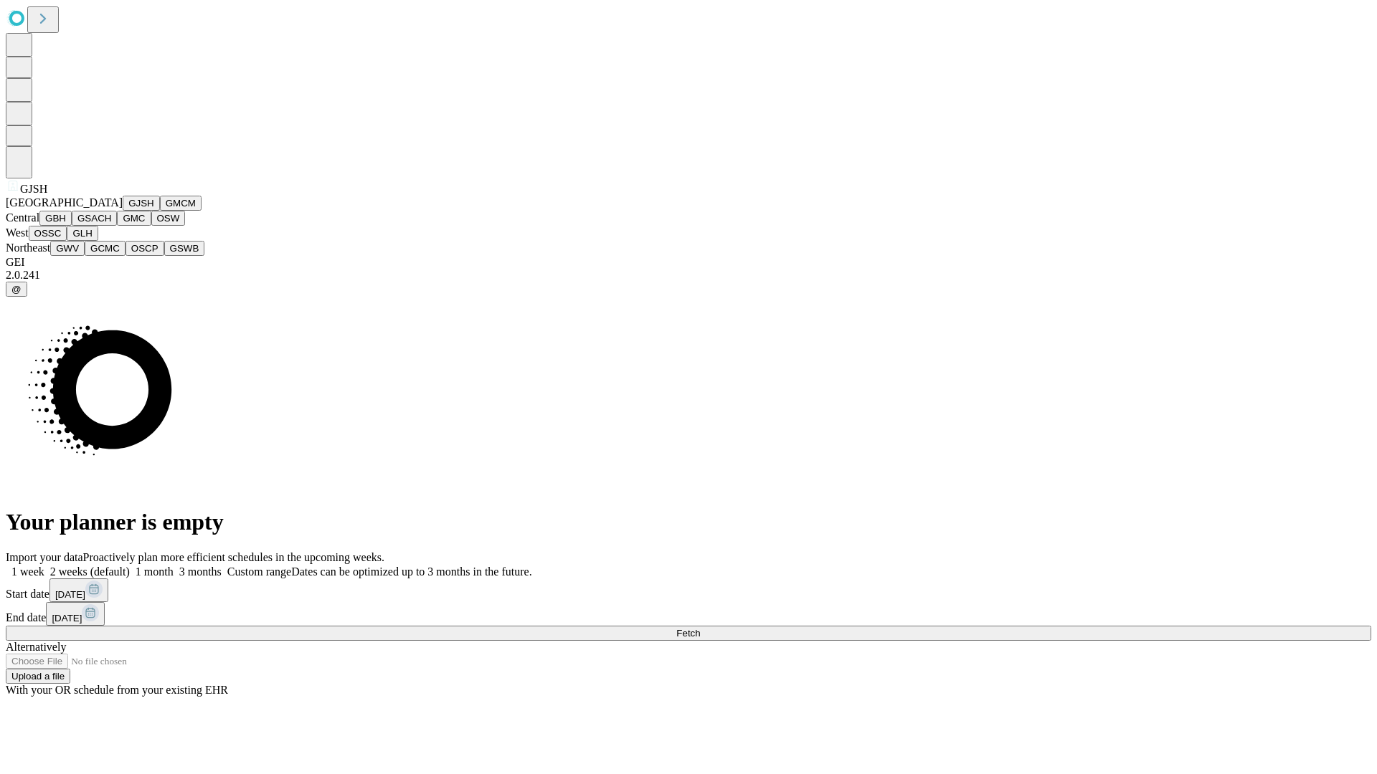 Image resolution: width=1377 pixels, height=774 pixels. What do you see at coordinates (90, 571) in the screenshot?
I see `span: 2 weeks (default)` at bounding box center [90, 571].